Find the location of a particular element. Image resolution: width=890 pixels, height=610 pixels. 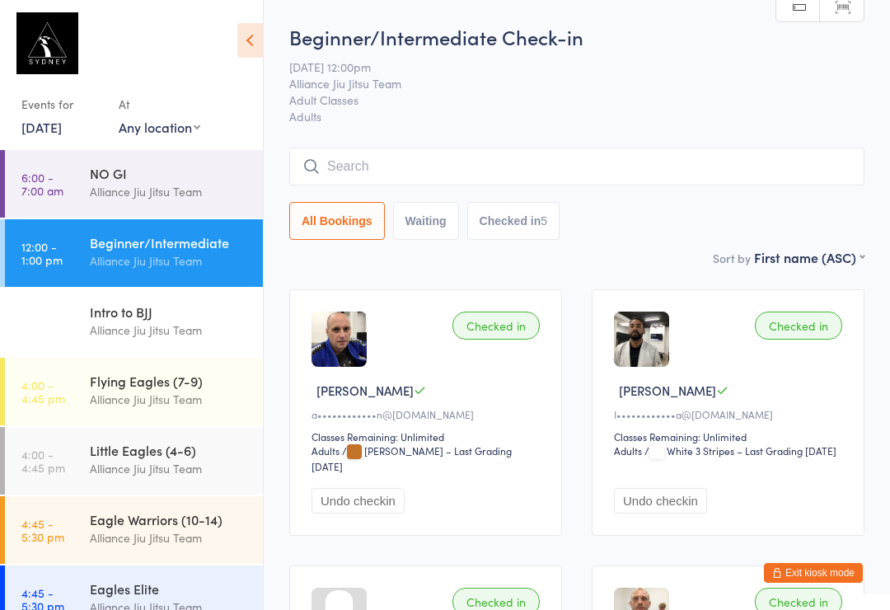

div: 5 is located at coordinates (544, 221).